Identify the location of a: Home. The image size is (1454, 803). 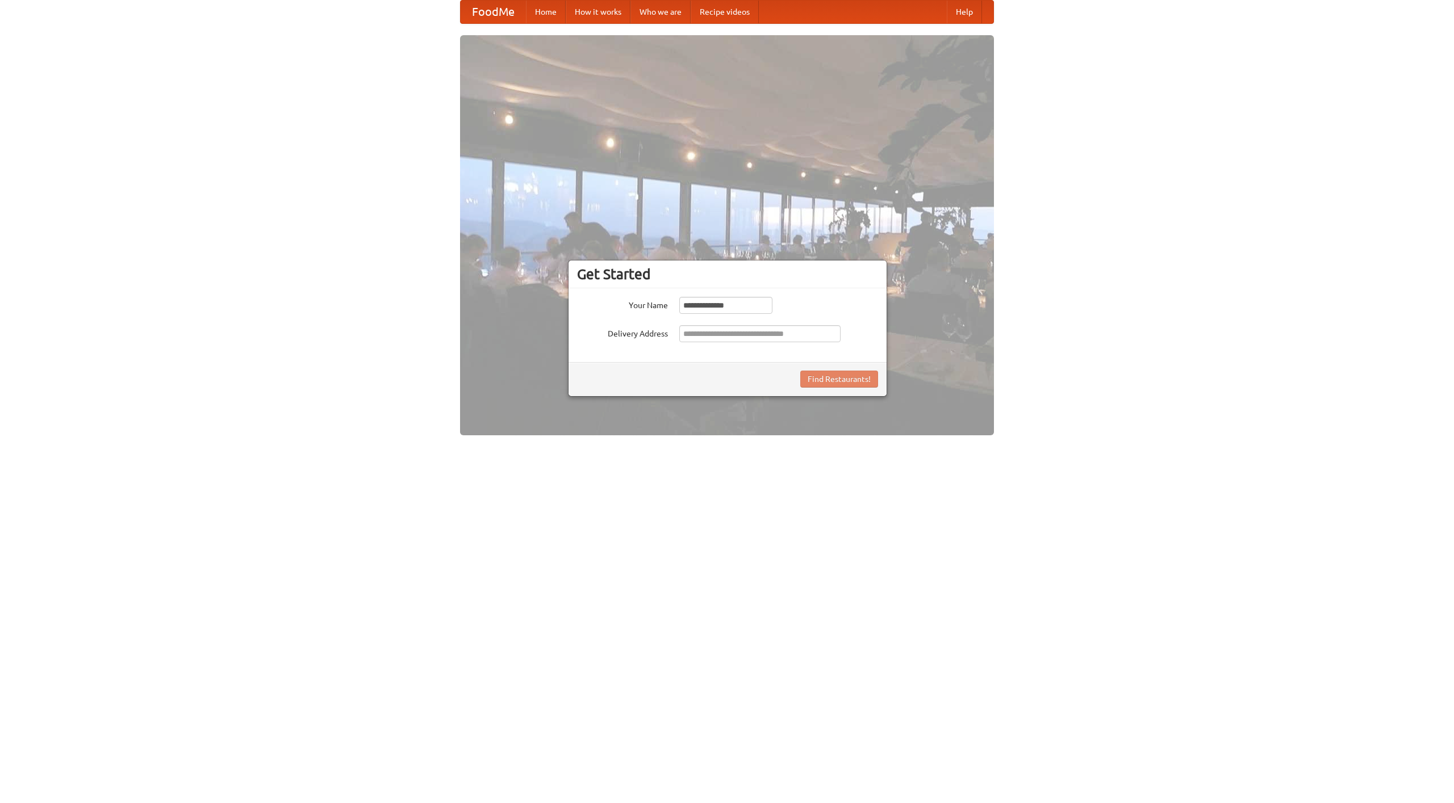
(546, 12).